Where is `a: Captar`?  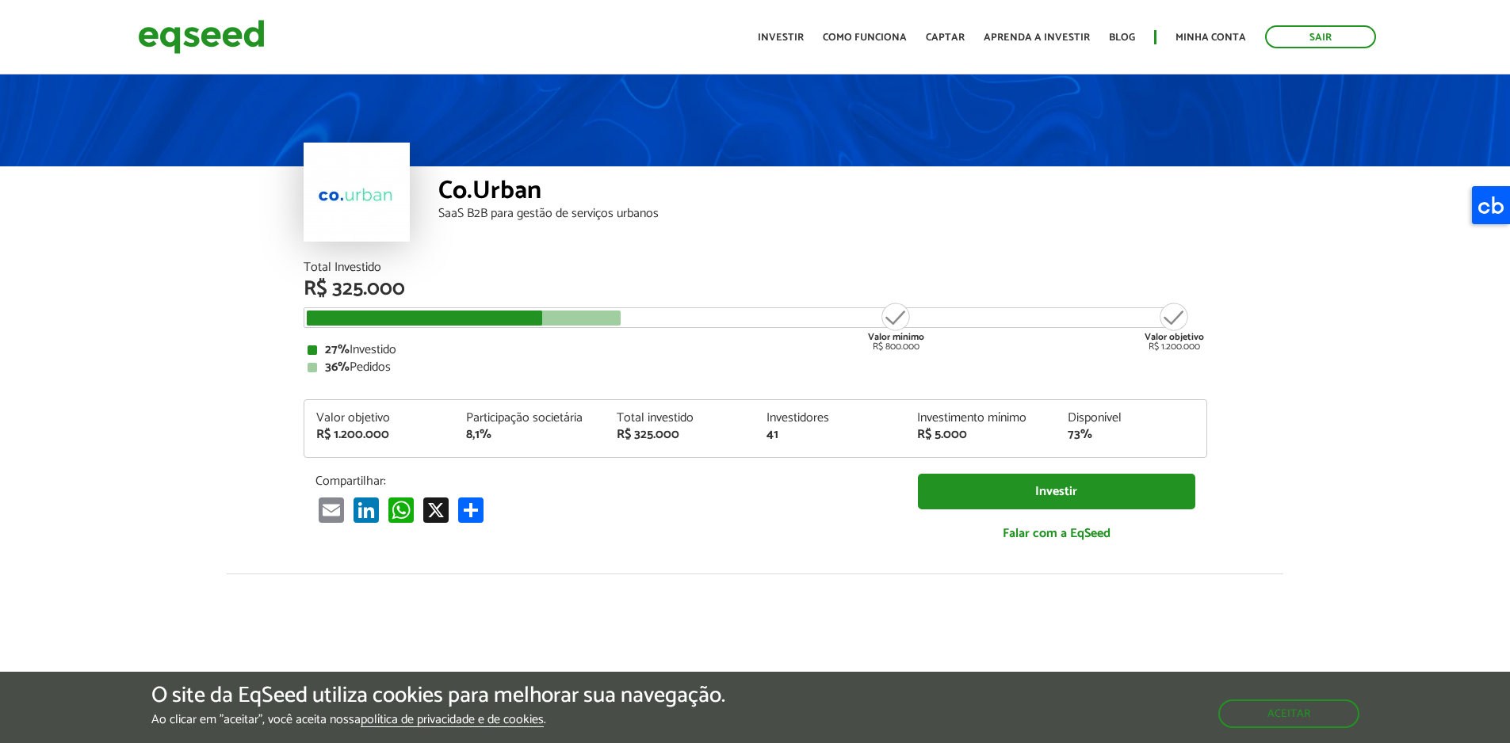 a: Captar is located at coordinates (945, 37).